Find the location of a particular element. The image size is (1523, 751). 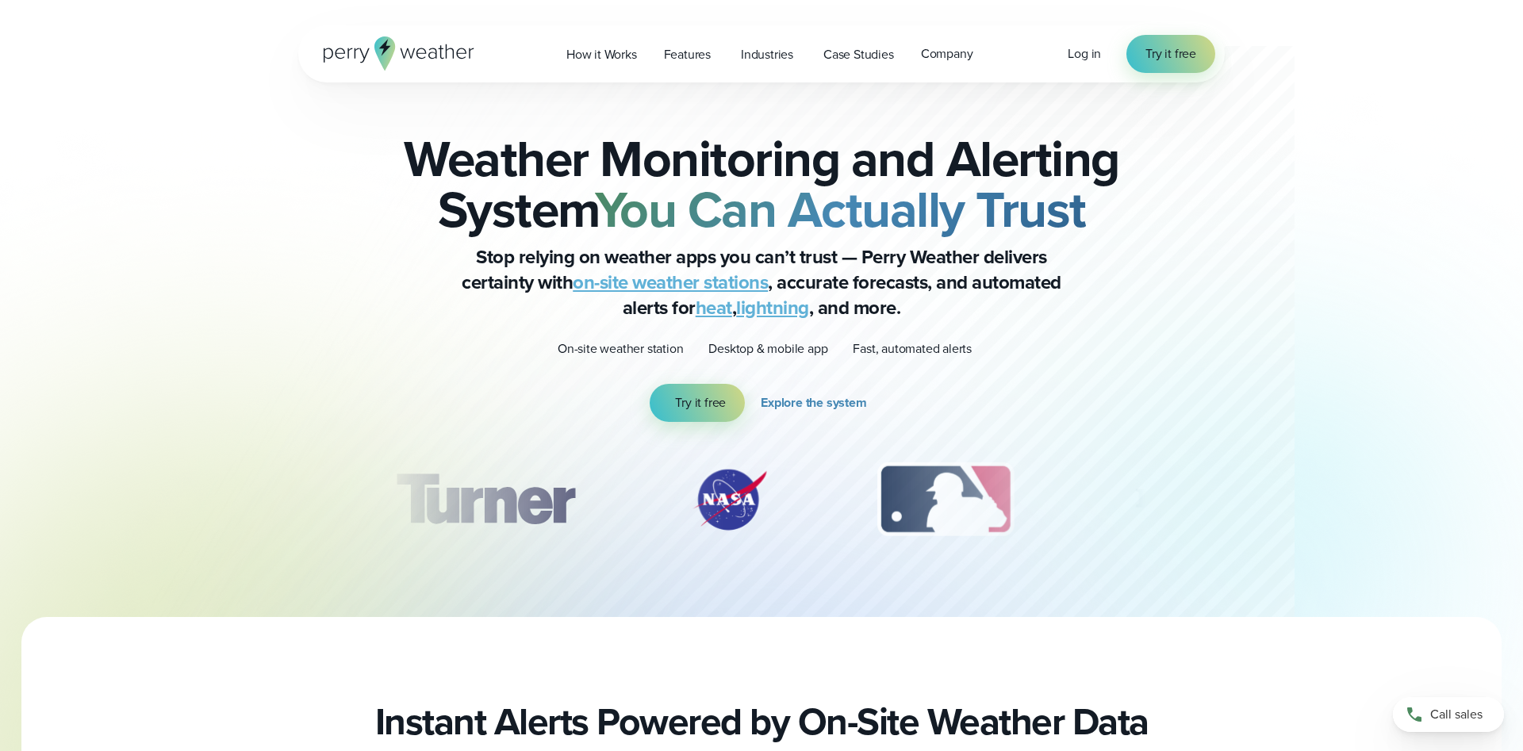

span: How it Works is located at coordinates (601, 55).